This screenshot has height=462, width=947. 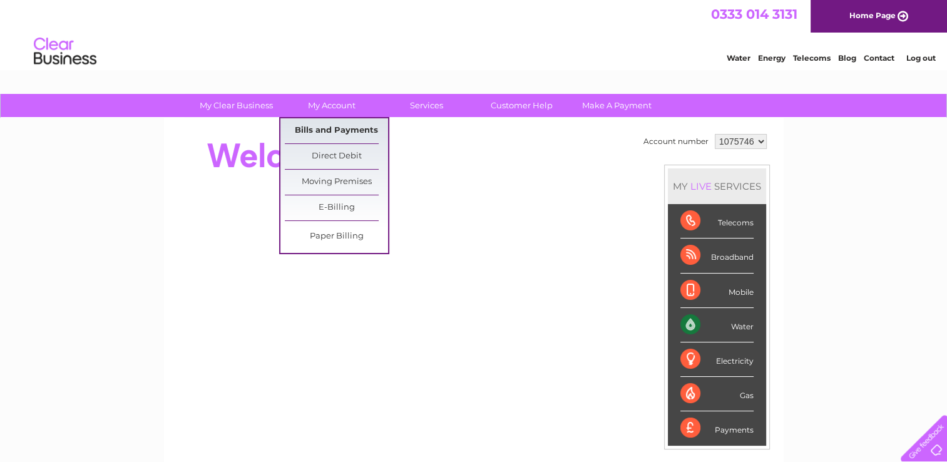 What do you see at coordinates (847, 58) in the screenshot?
I see `a: Blog` at bounding box center [847, 58].